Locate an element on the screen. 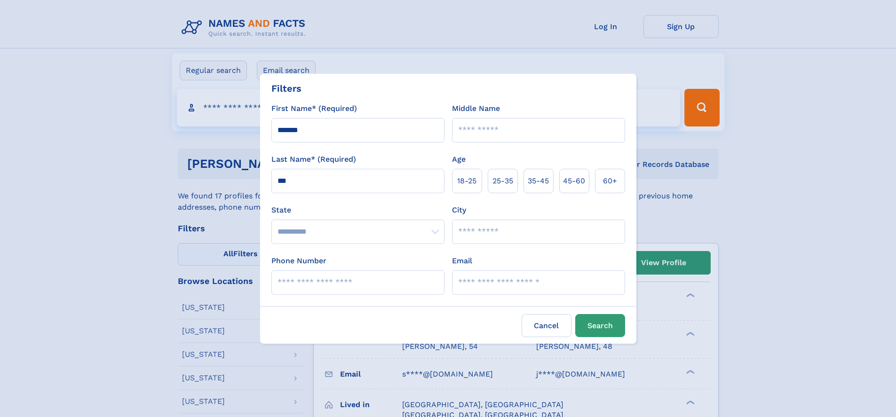  label: City is located at coordinates (459, 210).